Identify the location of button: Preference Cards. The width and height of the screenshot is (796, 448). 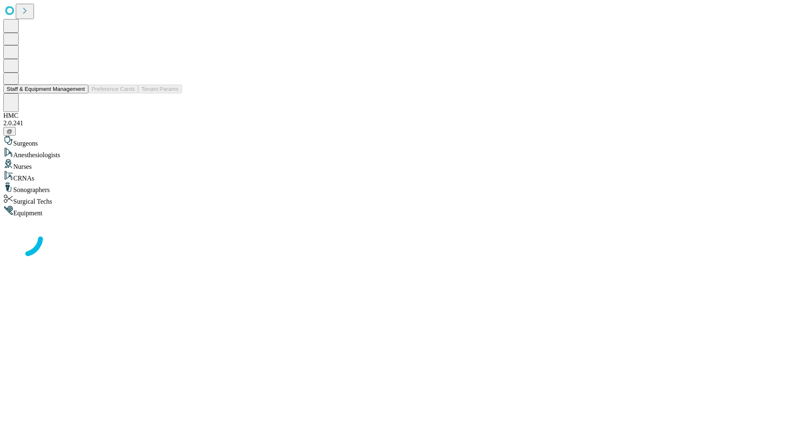
(113, 89).